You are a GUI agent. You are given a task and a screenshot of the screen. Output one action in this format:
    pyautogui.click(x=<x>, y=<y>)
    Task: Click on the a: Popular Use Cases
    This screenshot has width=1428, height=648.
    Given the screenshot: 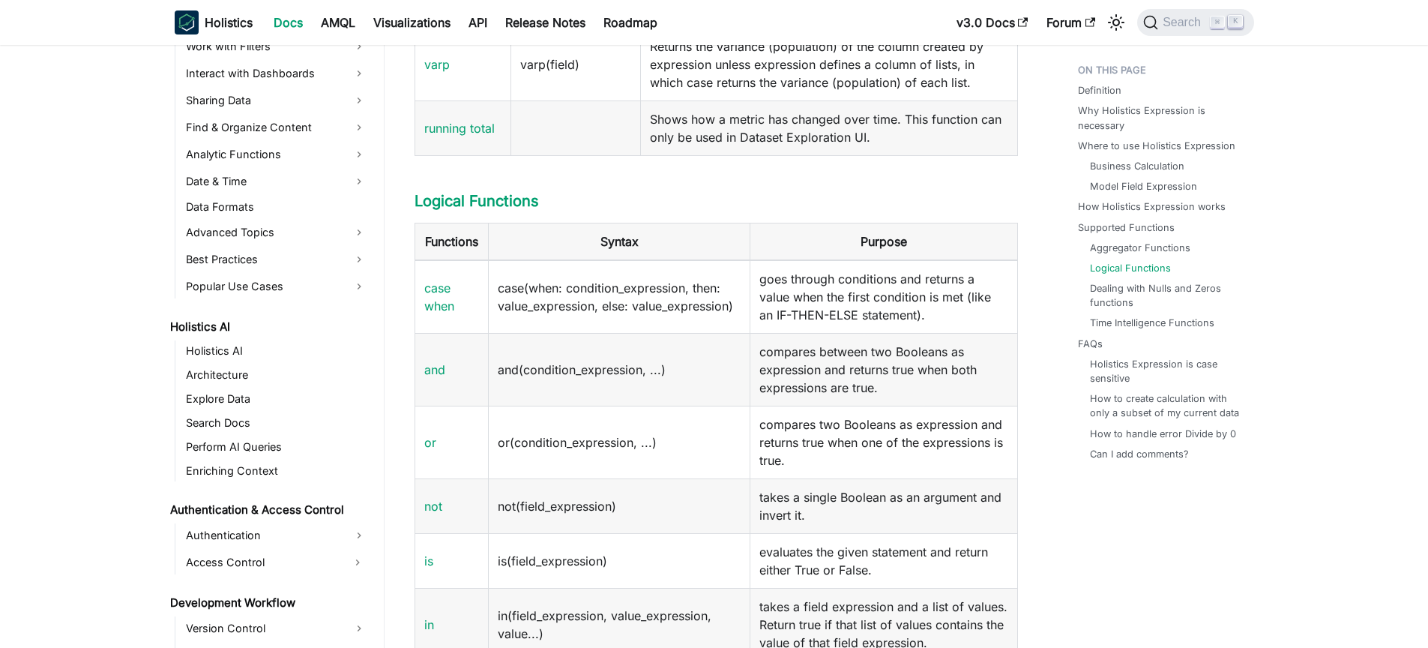 What is the action you would take?
    pyautogui.click(x=276, y=286)
    